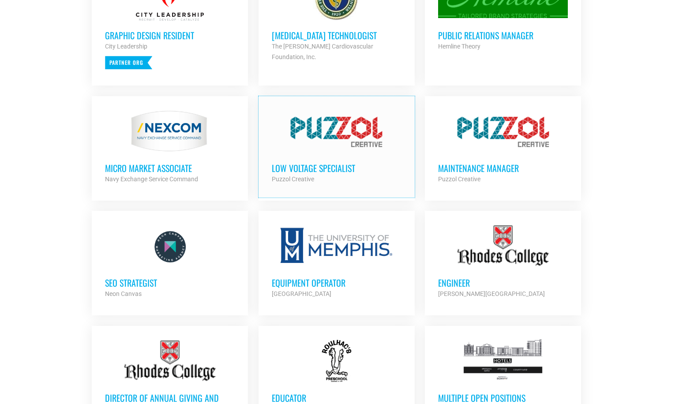 This screenshot has width=694, height=404. Describe the element at coordinates (170, 261) in the screenshot. I see `a: SEO Strategist Neon Canvas` at that location.